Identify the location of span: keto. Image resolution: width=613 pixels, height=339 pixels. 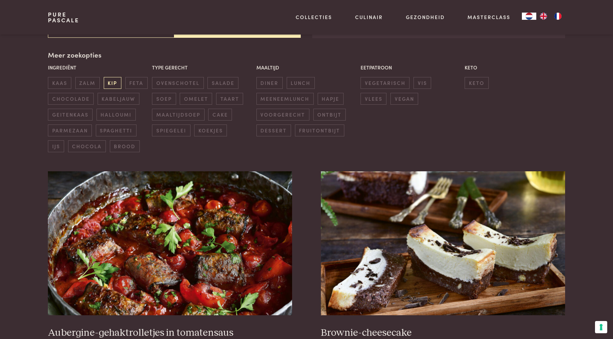
(476, 83).